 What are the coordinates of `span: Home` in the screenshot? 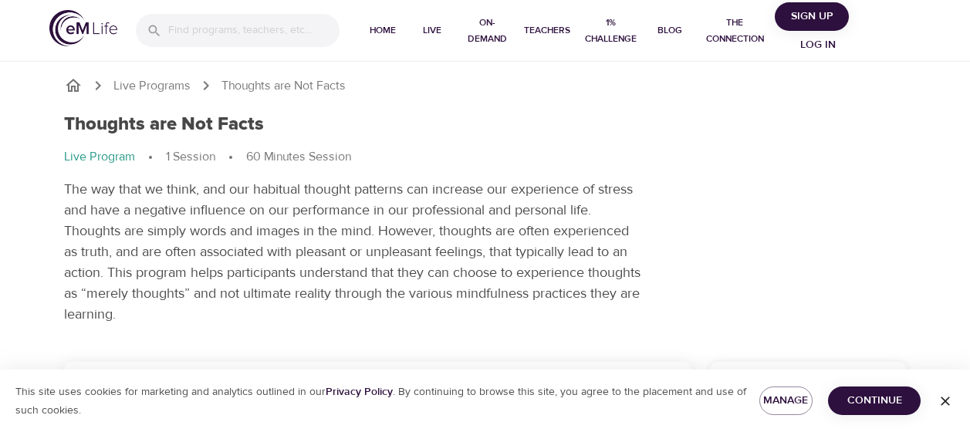 It's located at (383, 30).